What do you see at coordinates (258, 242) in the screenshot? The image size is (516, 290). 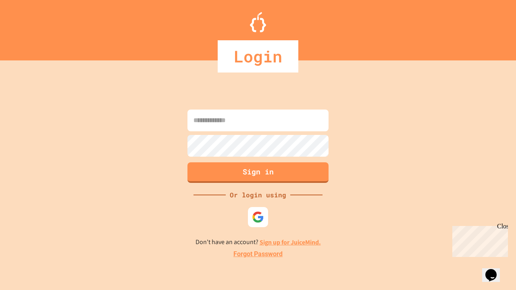 I see `p: Don't have an account?` at bounding box center [258, 242].